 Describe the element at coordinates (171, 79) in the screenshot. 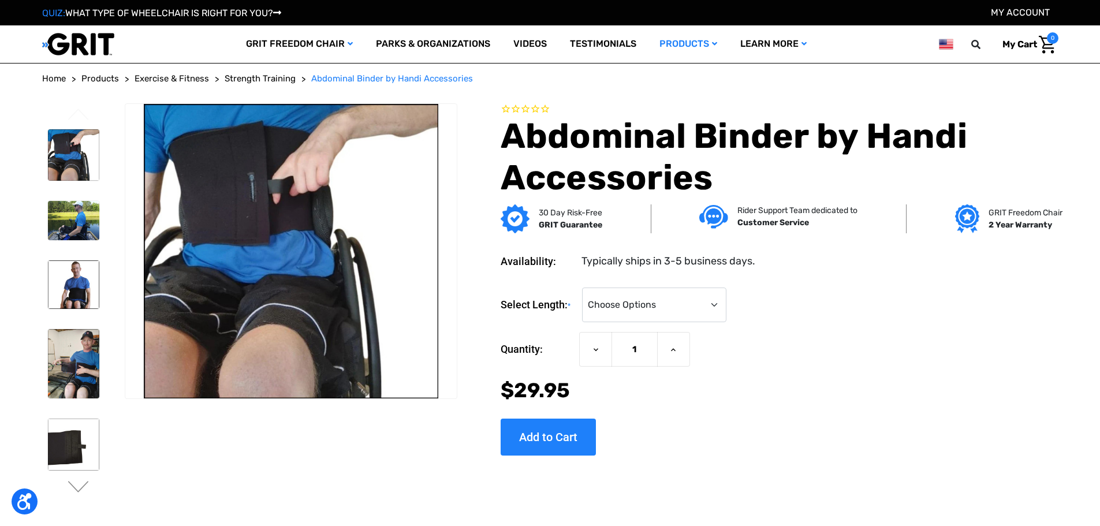

I see `a: Exercise & Fitness` at that location.